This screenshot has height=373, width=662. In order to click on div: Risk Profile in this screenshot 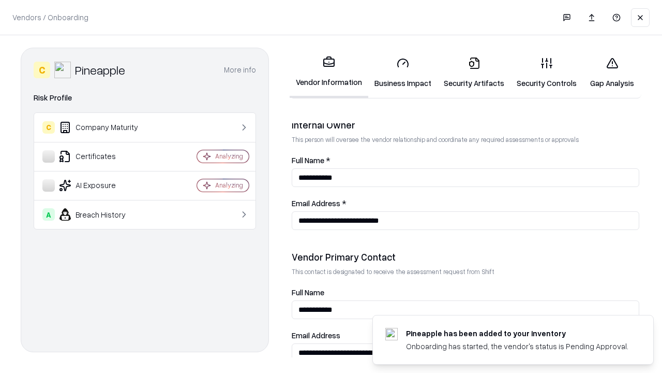, I will do `click(145, 98)`.